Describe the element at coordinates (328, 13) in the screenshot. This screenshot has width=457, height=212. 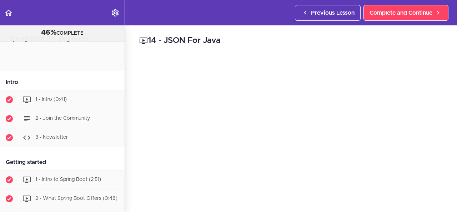
I see `a: Previous Lesson` at that location.